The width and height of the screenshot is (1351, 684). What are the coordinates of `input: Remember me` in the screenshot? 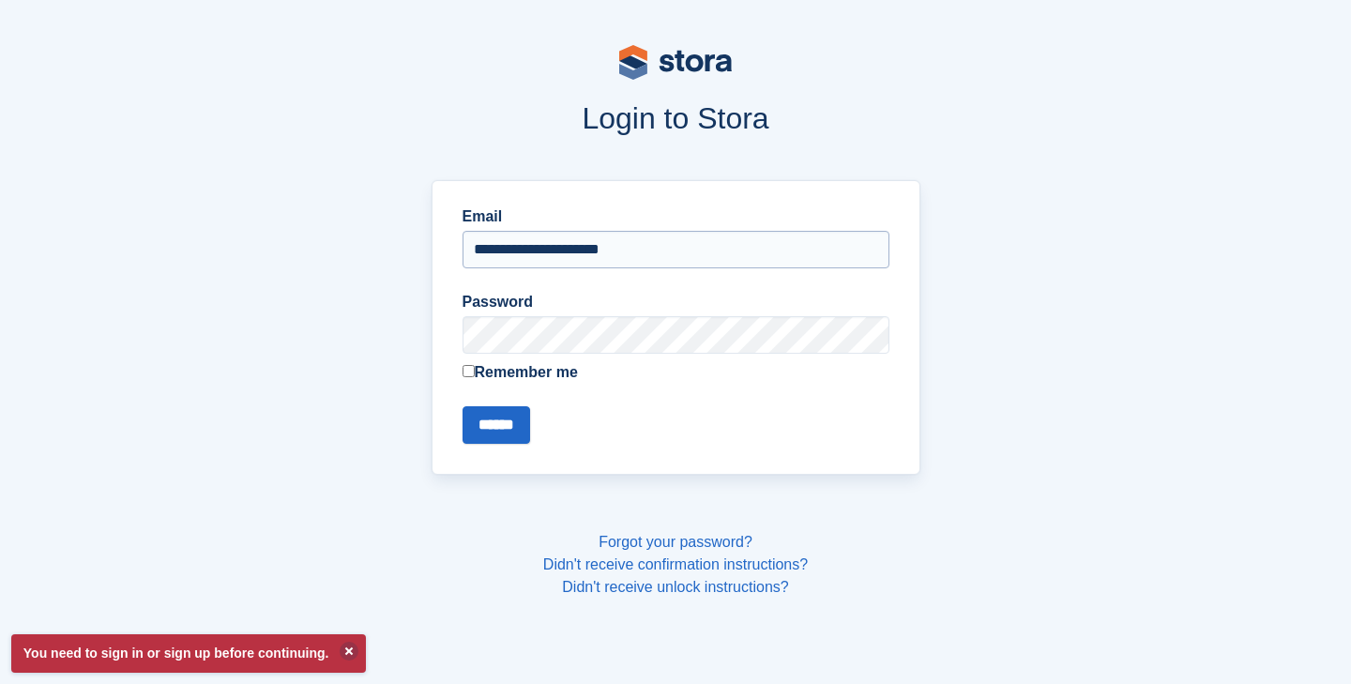 It's located at (468, 371).